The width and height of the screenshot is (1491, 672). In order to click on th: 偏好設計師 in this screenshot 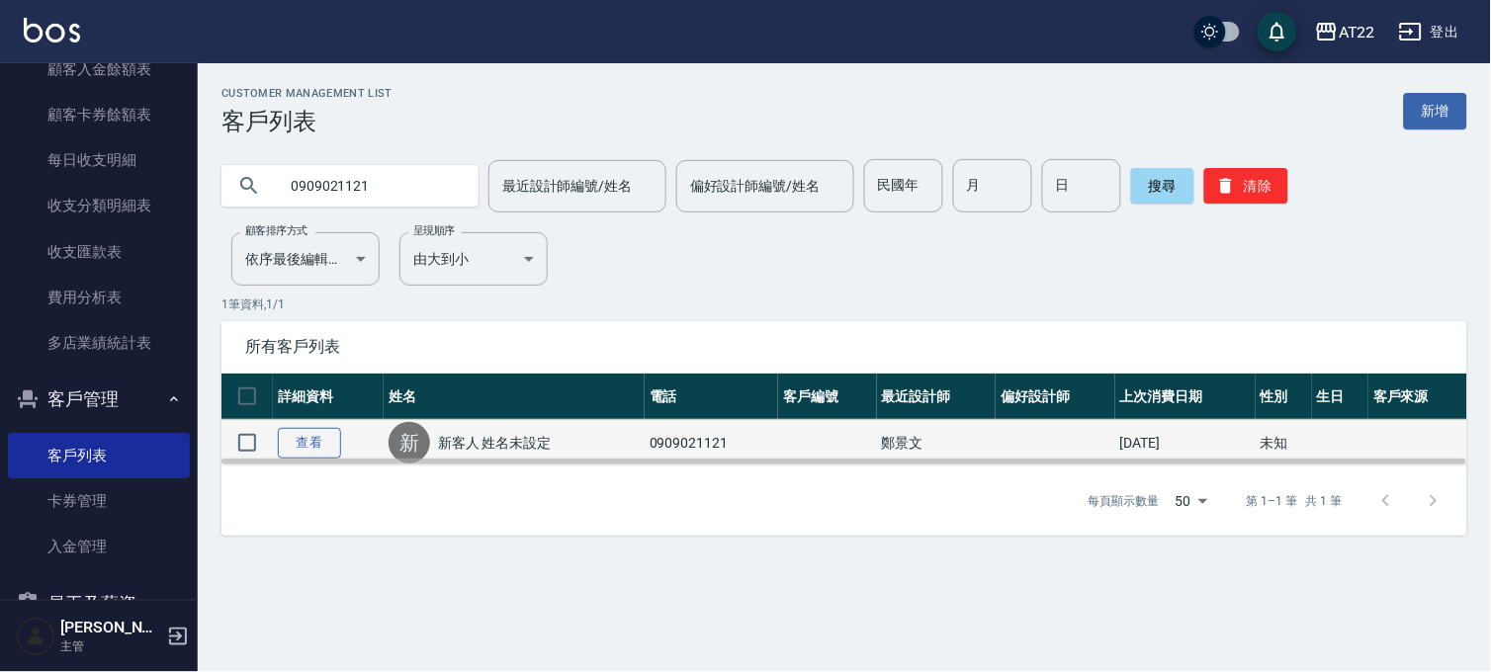, I will do `click(1055, 397)`.